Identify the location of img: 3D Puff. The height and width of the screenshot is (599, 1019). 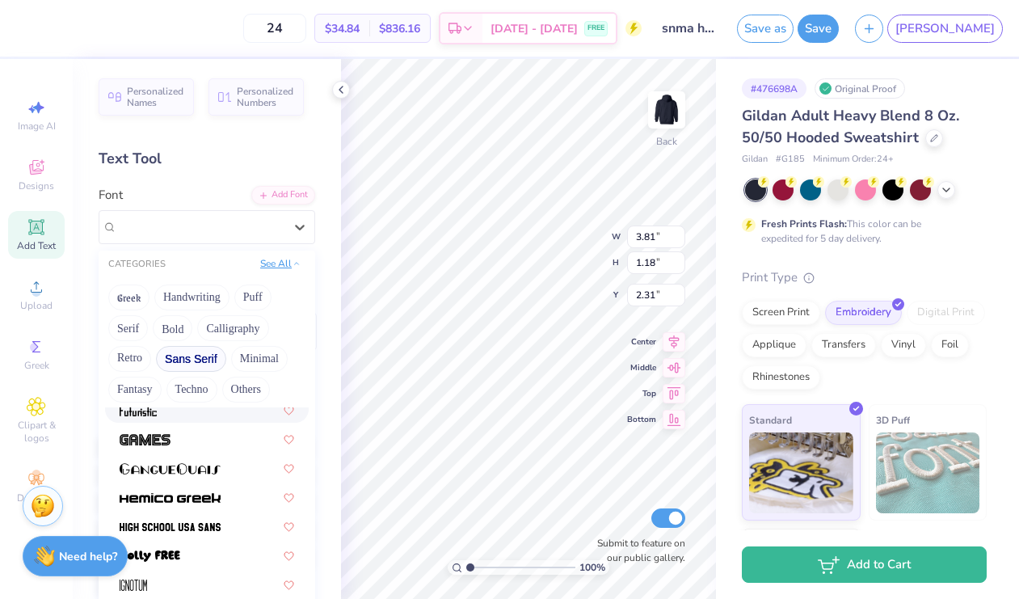
(927, 473).